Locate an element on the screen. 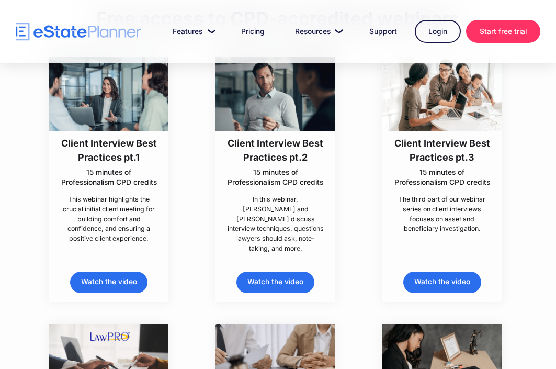 This screenshot has height=369, width=556. a: home is located at coordinates (78, 31).